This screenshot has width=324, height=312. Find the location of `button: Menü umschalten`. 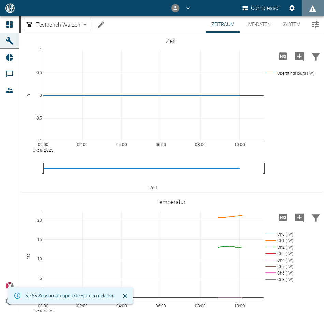

button: Menü umschalten is located at coordinates (315, 25).